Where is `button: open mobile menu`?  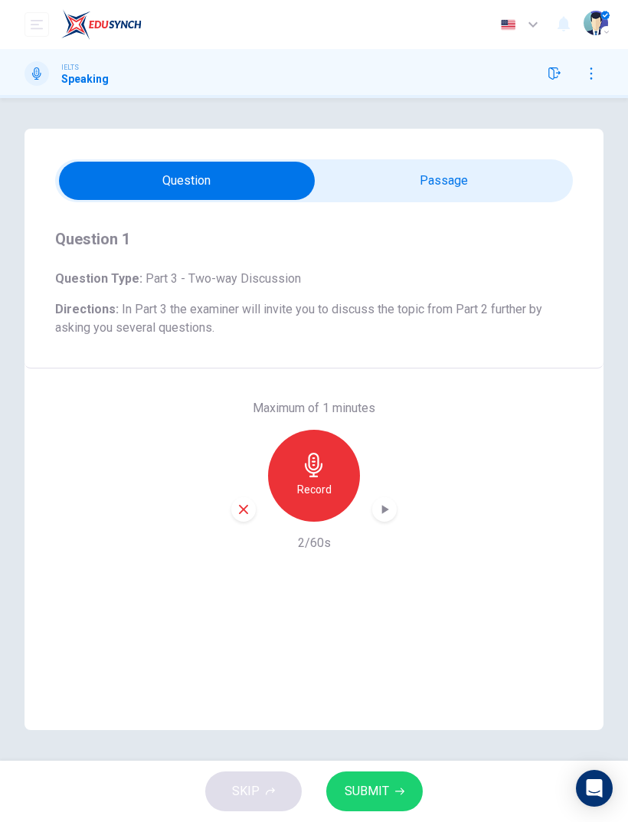 button: open mobile menu is located at coordinates (37, 25).